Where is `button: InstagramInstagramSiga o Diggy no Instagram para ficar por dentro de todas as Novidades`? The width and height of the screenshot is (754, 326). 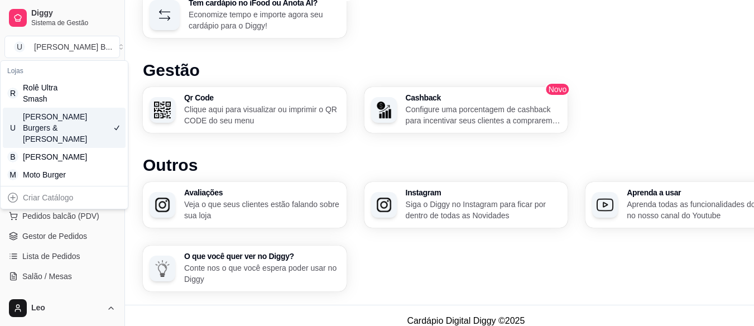
button: InstagramInstagramSiga o Diggy no Instagram para ficar por dentro de todas as Novidades is located at coordinates (466, 205).